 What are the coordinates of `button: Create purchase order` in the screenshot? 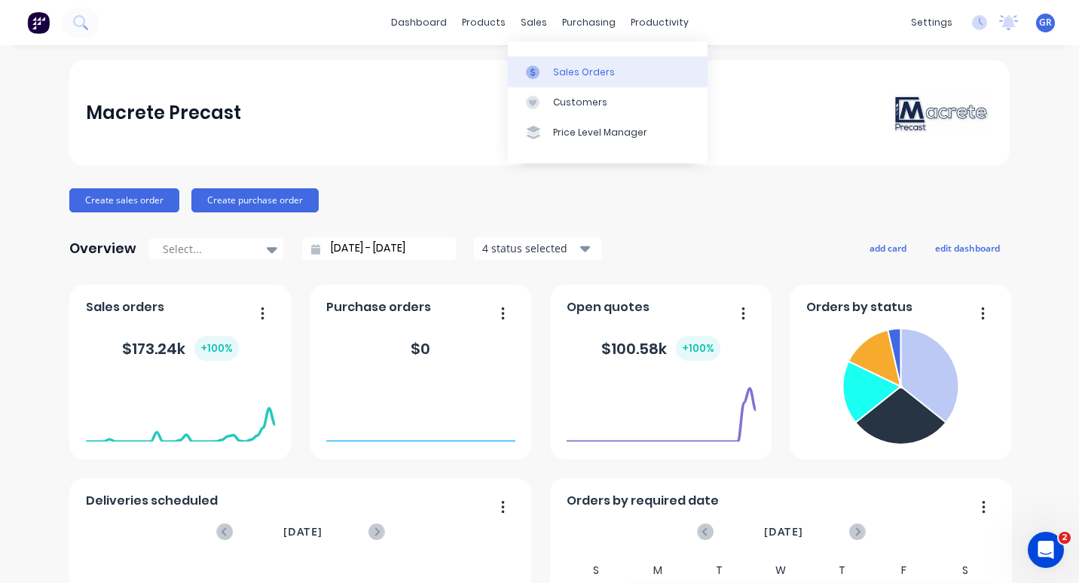 It's located at (255, 200).